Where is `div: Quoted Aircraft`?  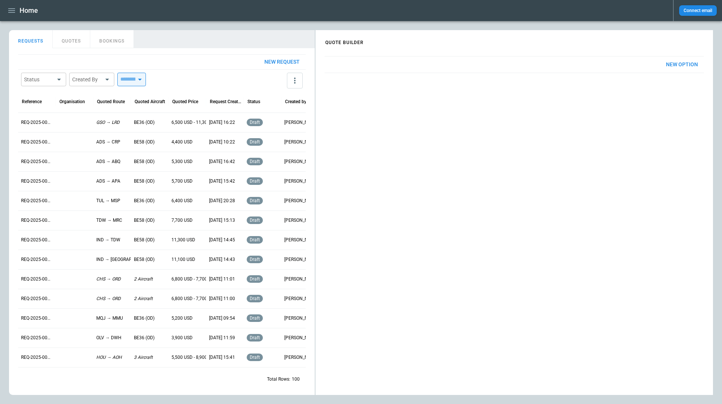 div: Quoted Aircraft is located at coordinates (150, 102).